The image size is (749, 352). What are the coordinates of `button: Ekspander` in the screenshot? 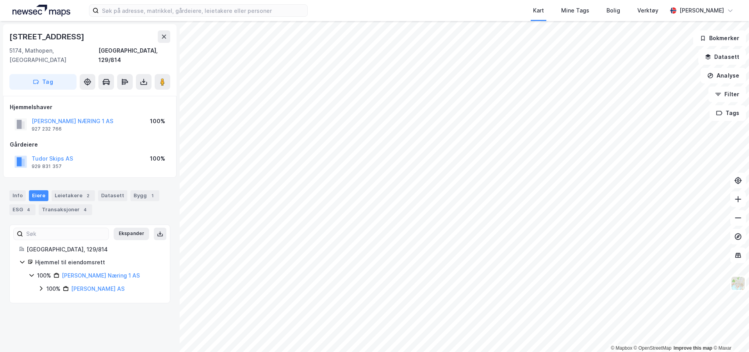 It's located at (131, 234).